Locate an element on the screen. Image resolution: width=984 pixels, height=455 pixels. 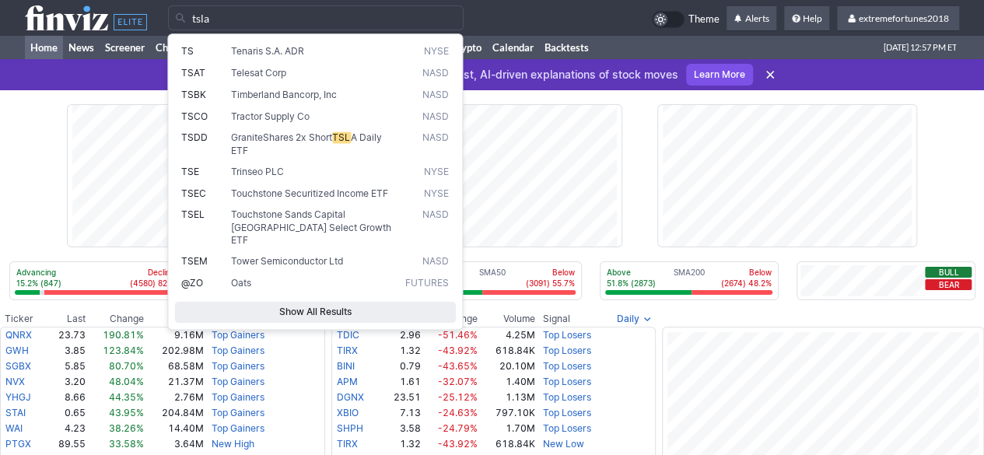
td: 3.20 is located at coordinates (66, 382).